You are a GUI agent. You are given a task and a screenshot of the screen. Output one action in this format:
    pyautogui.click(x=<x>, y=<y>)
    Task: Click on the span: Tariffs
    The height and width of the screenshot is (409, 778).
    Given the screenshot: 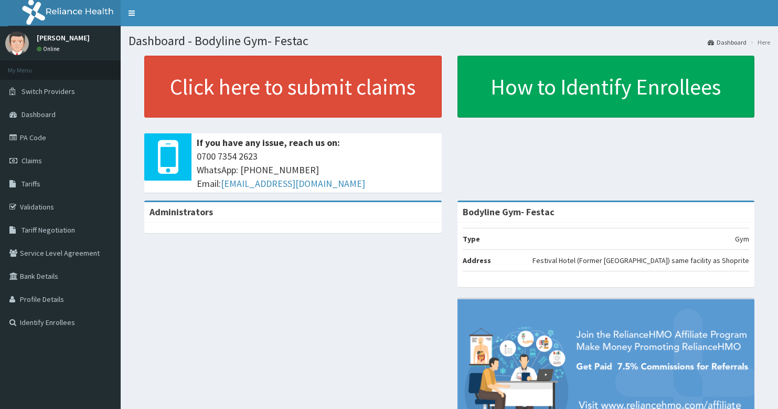 What is the action you would take?
    pyautogui.click(x=31, y=184)
    